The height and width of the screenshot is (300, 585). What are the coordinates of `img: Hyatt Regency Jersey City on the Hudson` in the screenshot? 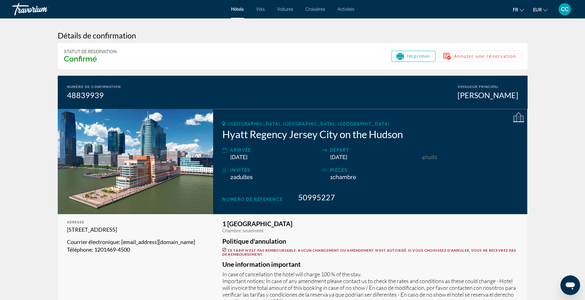 It's located at (136, 161).